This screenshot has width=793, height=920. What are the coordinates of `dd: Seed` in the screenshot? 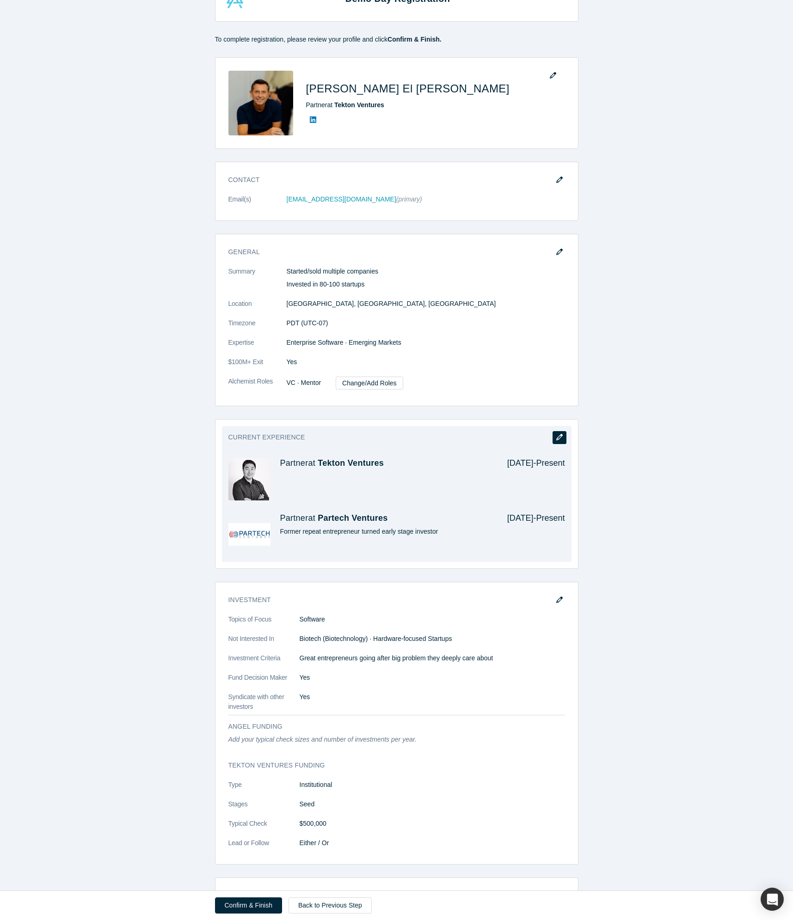 It's located at (432, 804).